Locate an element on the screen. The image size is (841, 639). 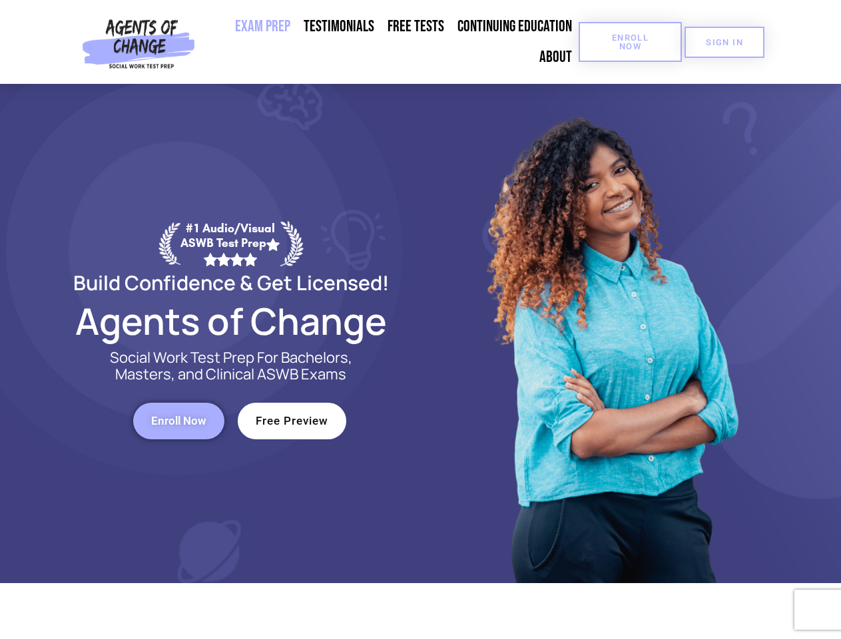
a: Free Tests is located at coordinates (415, 27).